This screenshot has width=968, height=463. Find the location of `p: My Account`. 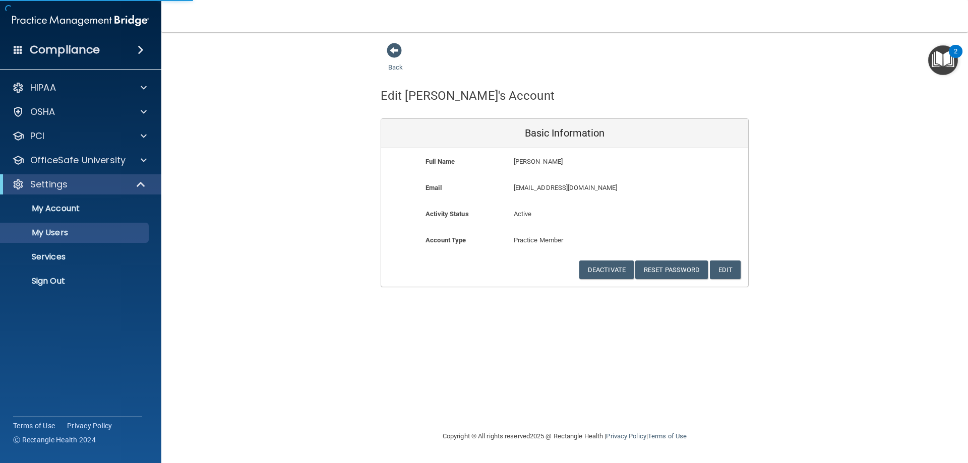

p: My Account is located at coordinates (75, 209).